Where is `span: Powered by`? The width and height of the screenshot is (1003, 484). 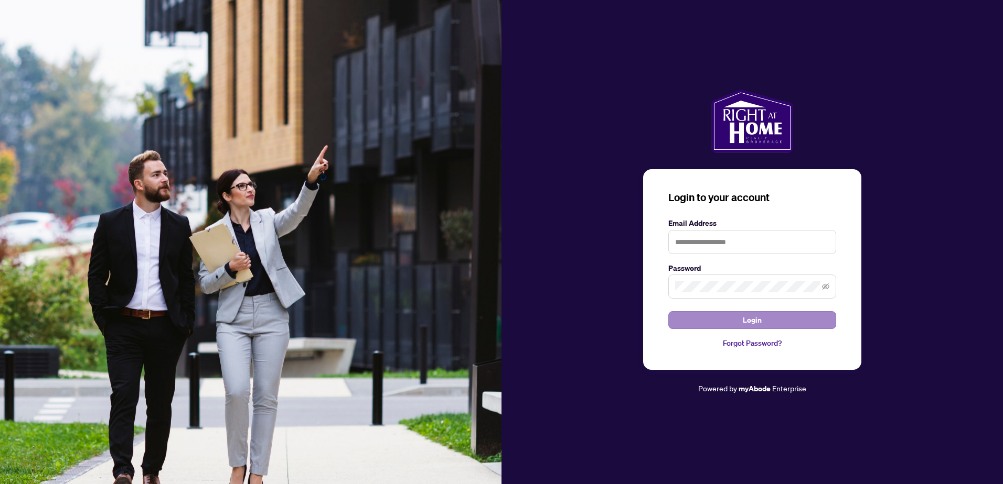
span: Powered by is located at coordinates (717, 389).